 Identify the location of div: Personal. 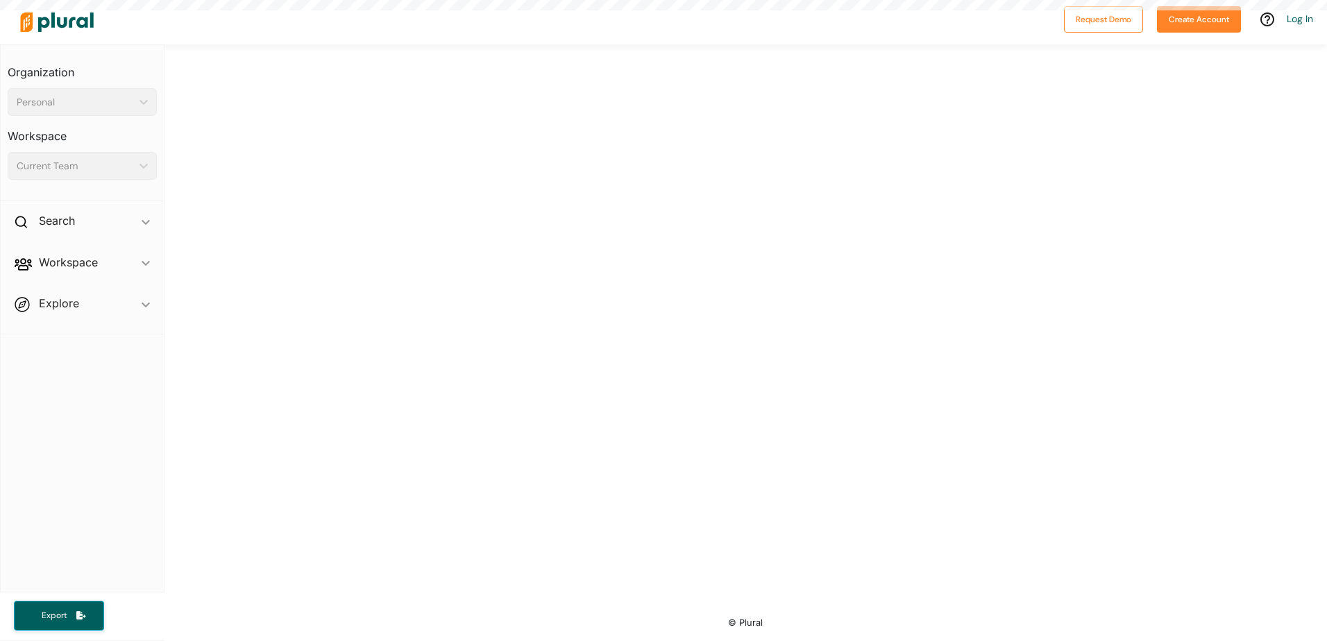
(75, 102).